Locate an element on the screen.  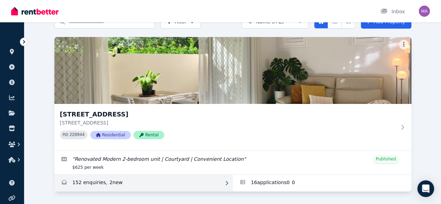
img: RentBetter is located at coordinates (35, 11).